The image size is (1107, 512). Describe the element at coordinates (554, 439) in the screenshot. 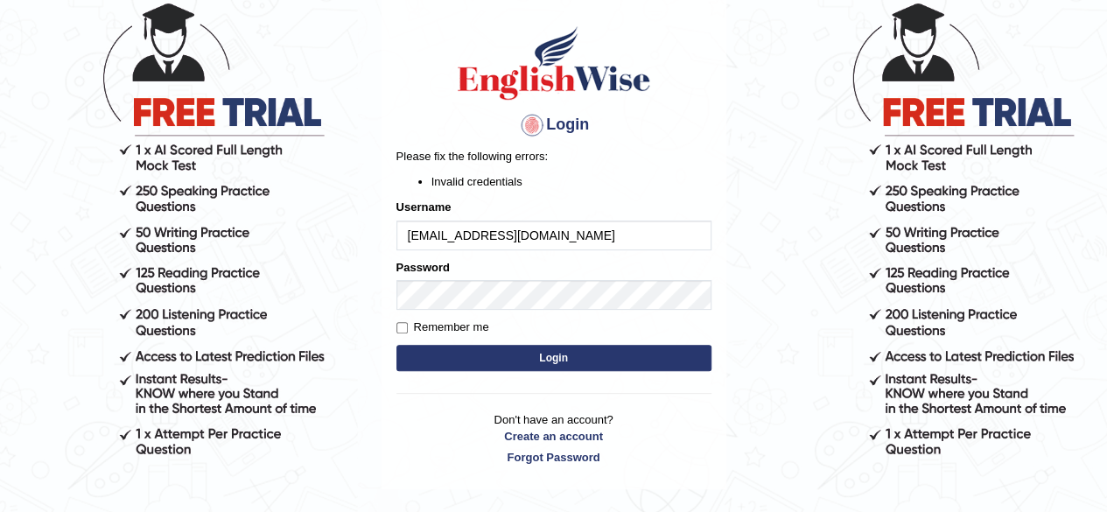

I see `p: Don't have an account?` at that location.